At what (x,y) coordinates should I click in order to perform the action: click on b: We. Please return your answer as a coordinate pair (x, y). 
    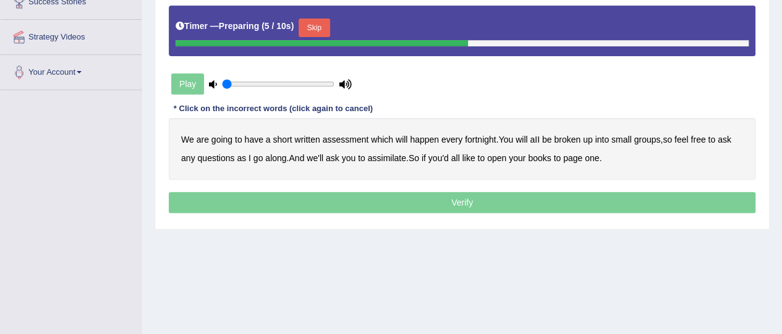
    Looking at the image, I should click on (187, 140).